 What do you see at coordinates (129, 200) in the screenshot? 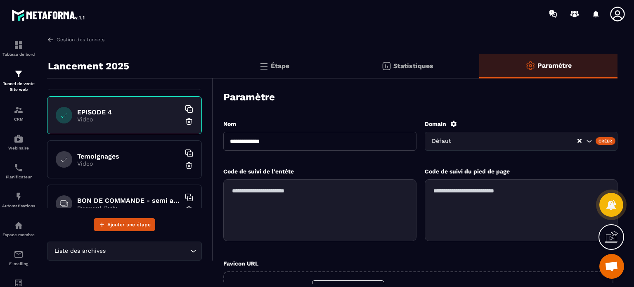
I see `h6: BON DE COMMANDE - semi autonomie` at bounding box center [129, 200].